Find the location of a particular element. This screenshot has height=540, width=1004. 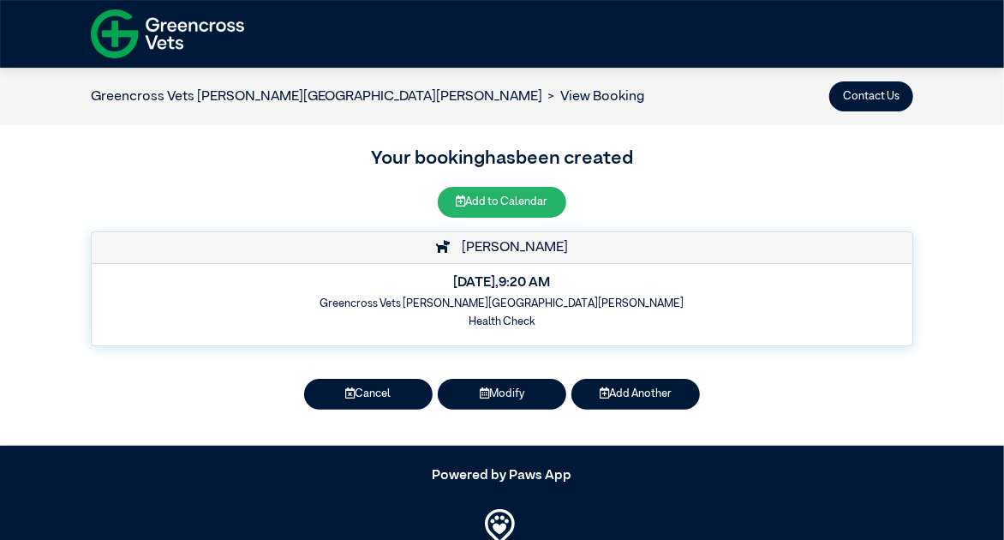

button: Add Another is located at coordinates (636, 393).